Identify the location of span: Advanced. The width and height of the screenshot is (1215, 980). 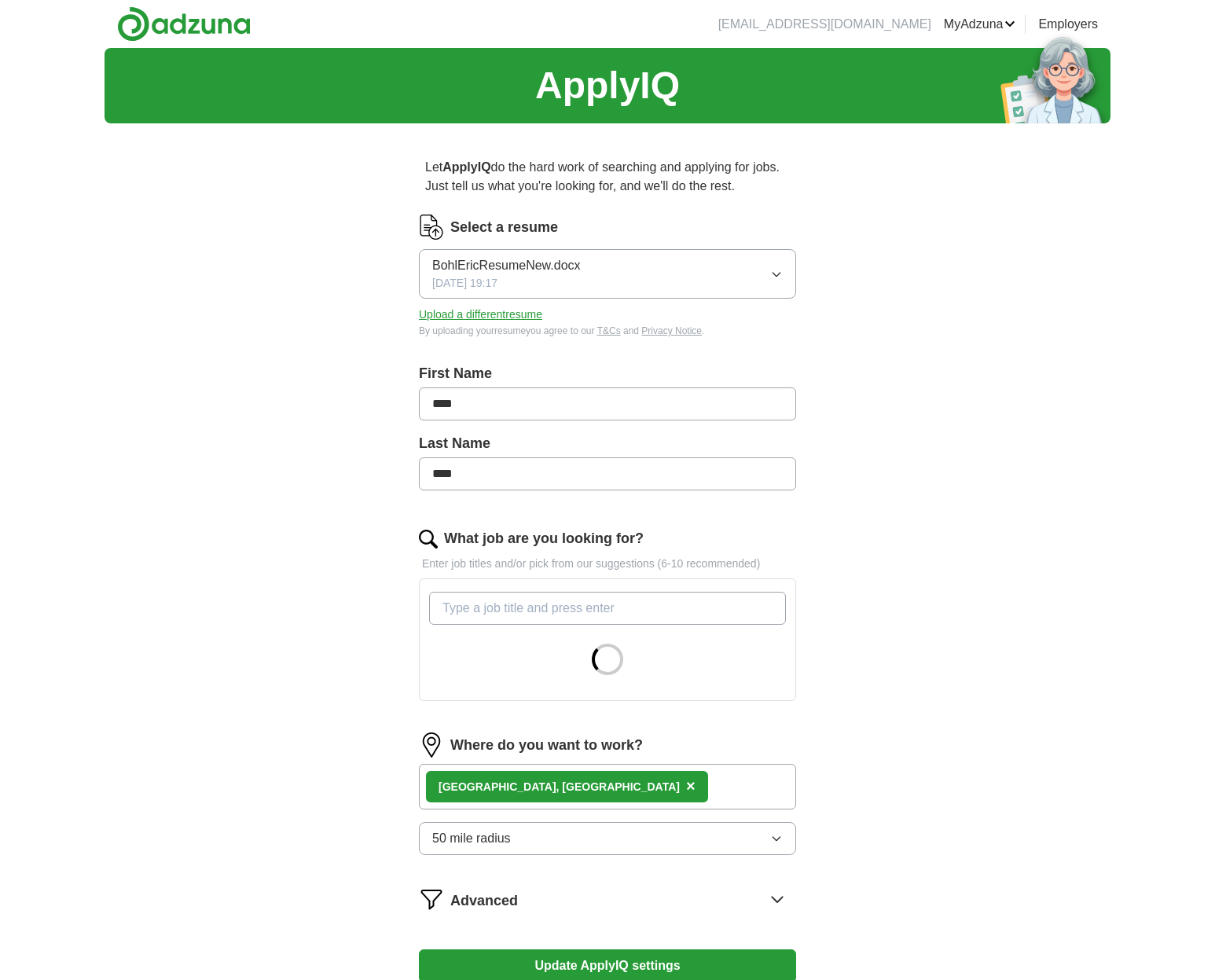
(484, 900).